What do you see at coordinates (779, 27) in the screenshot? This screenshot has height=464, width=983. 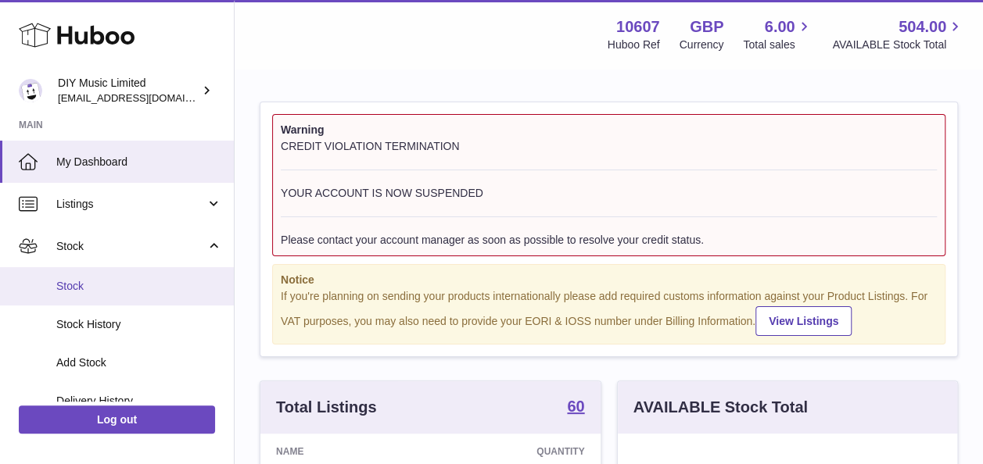 I see `span: 6.00` at bounding box center [779, 27].